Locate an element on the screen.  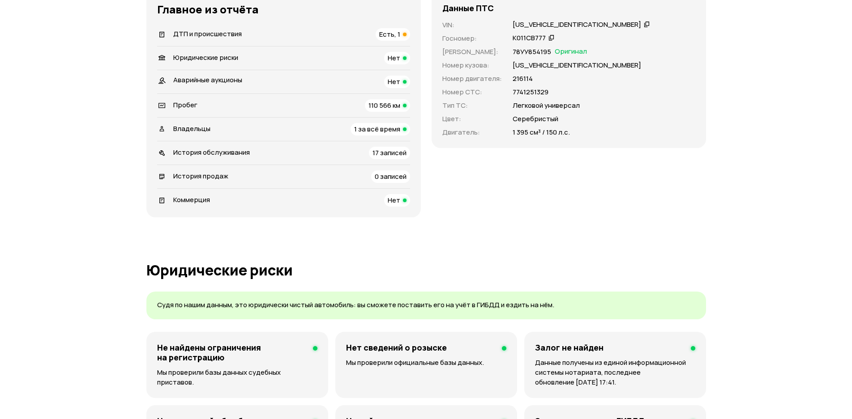
h4: Нет сведений о розыске is located at coordinates (396, 348).